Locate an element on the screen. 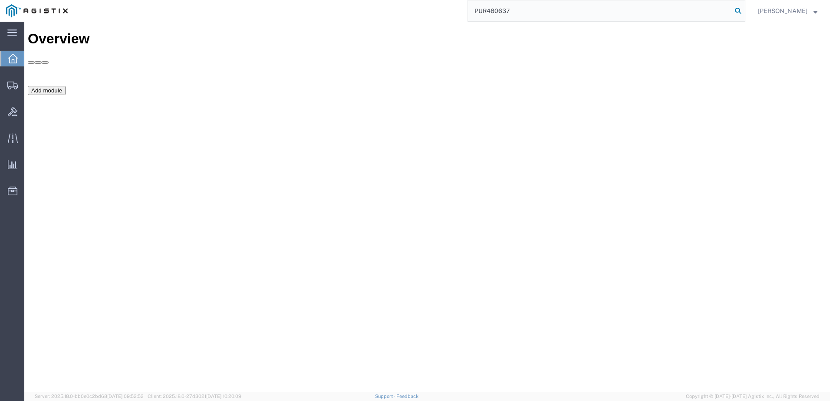  span: Dylan Jewell is located at coordinates (783, 11).